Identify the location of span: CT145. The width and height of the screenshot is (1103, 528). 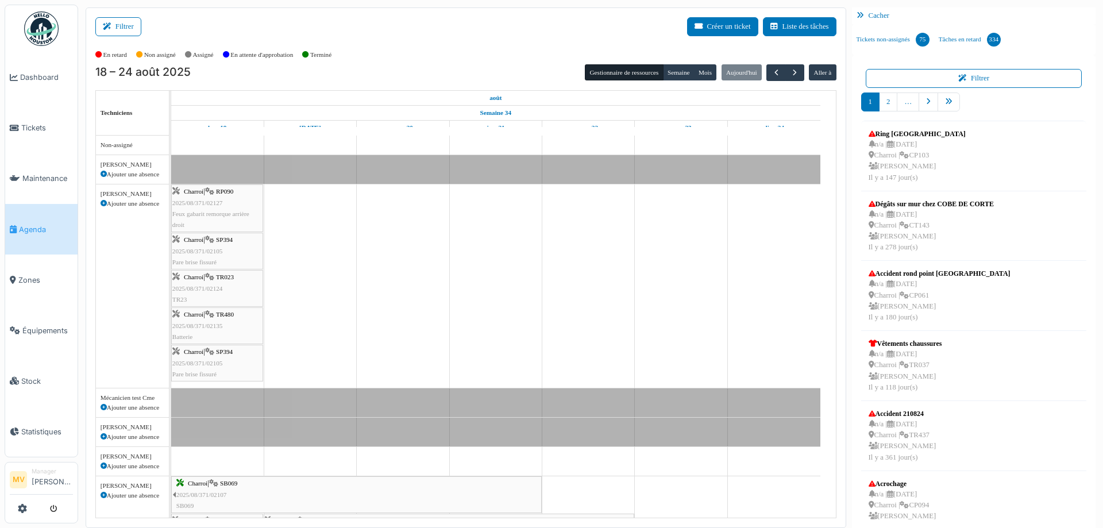
(317, 521).